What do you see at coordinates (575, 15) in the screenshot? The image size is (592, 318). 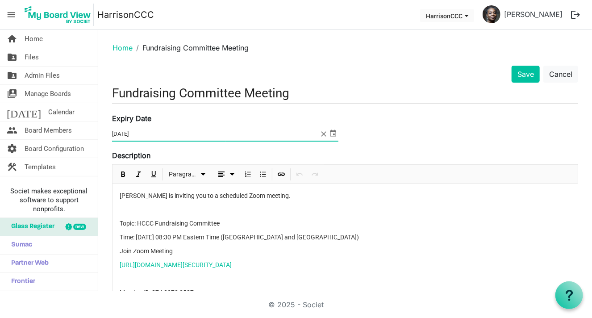 I see `button: logout` at bounding box center [575, 15].